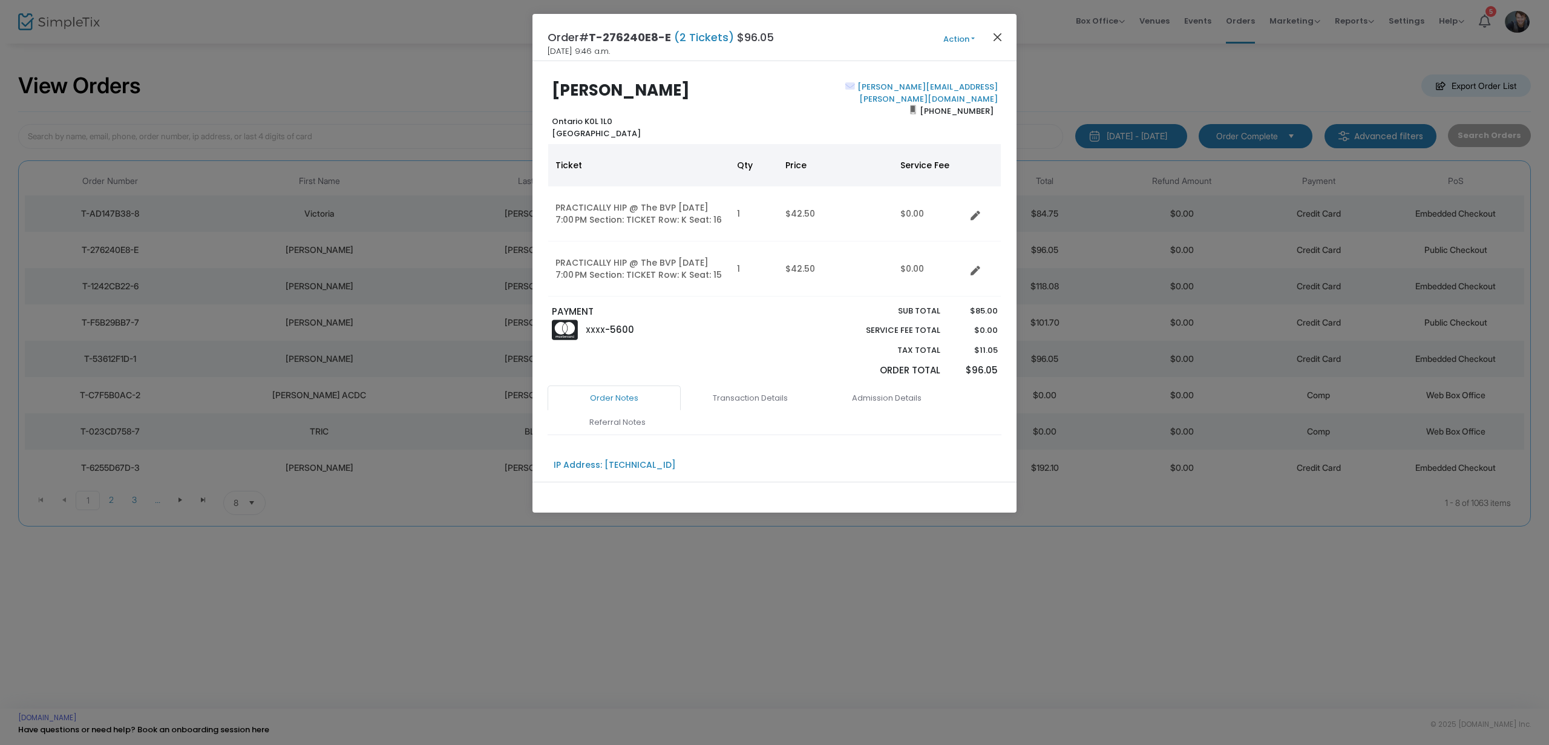  I want to click on button: Action, so click(959, 39).